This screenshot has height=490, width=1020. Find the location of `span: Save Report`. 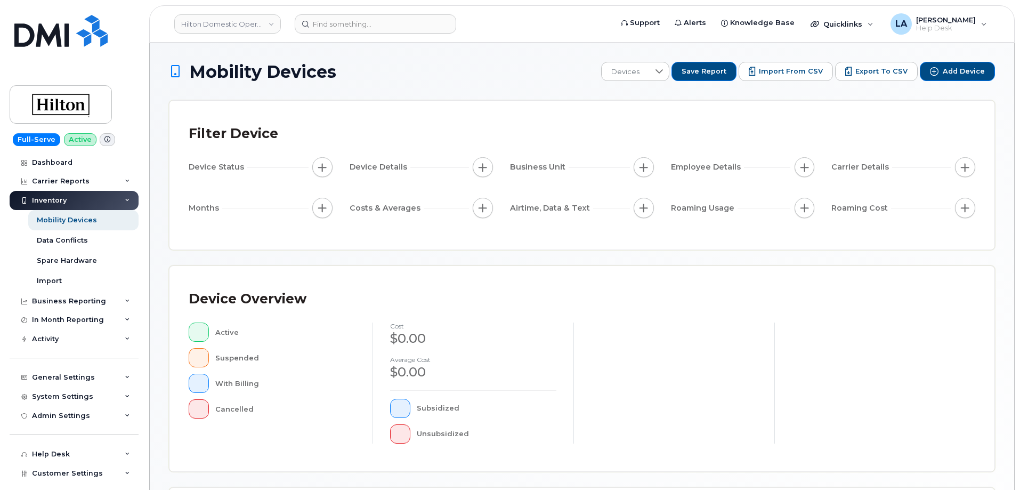

span: Save Report is located at coordinates (704, 71).